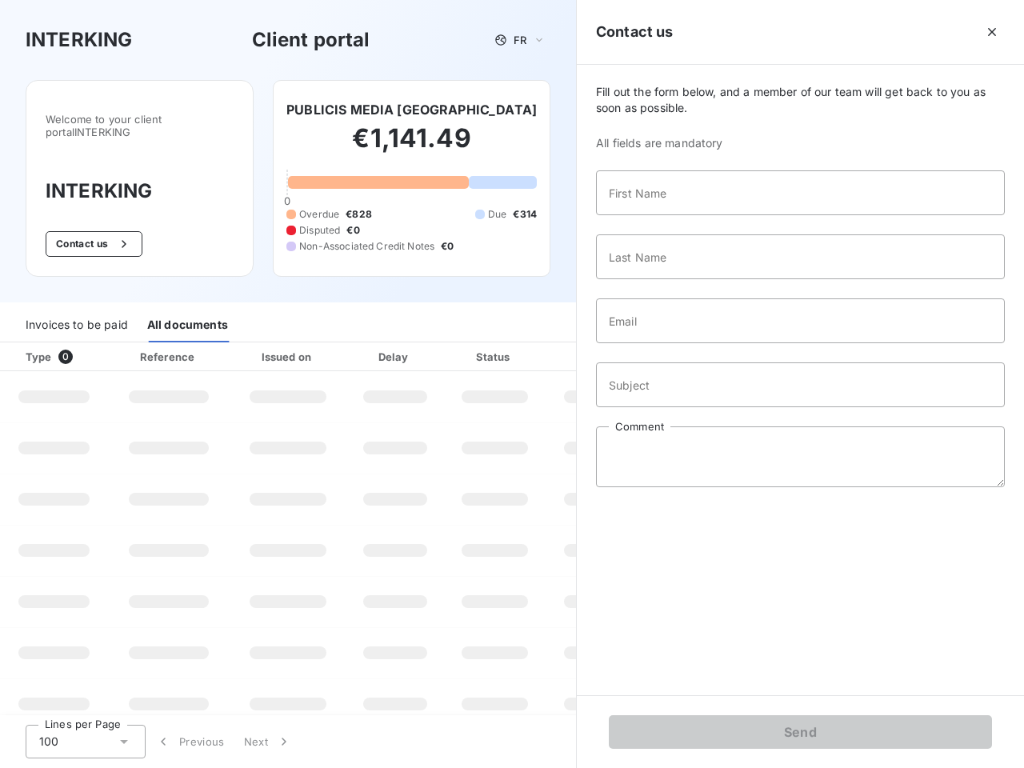 This screenshot has height=768, width=1024. What do you see at coordinates (497, 214) in the screenshot?
I see `span: Due` at bounding box center [497, 214].